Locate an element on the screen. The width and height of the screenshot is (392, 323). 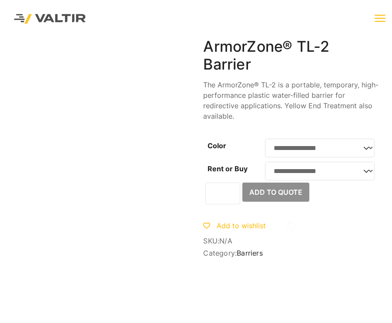
span: N/A is located at coordinates (226, 241).